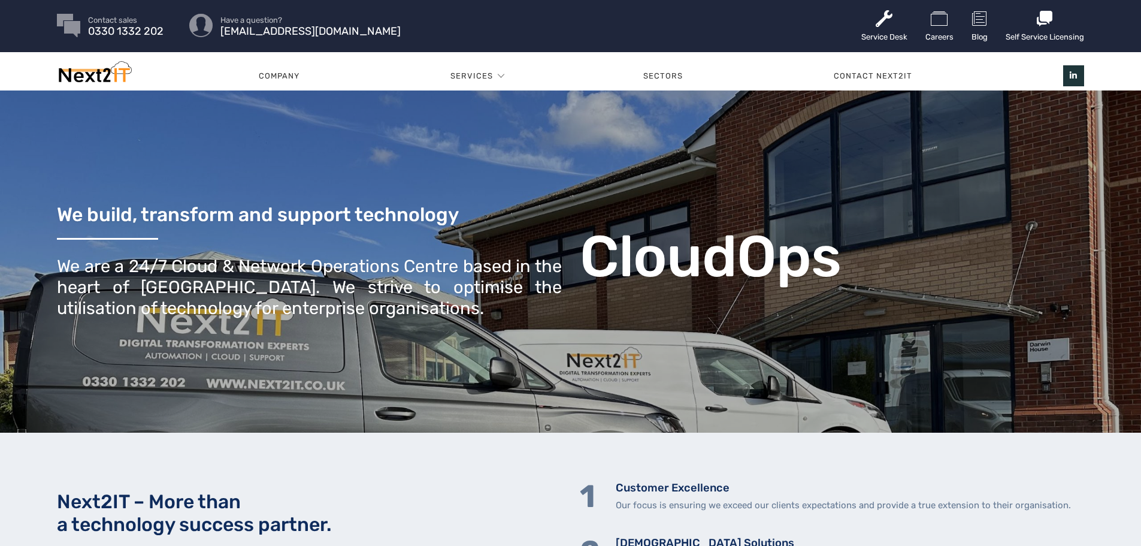 This screenshot has width=1141, height=546. Describe the element at coordinates (94, 74) in the screenshot. I see `img: Next2IT` at that location.